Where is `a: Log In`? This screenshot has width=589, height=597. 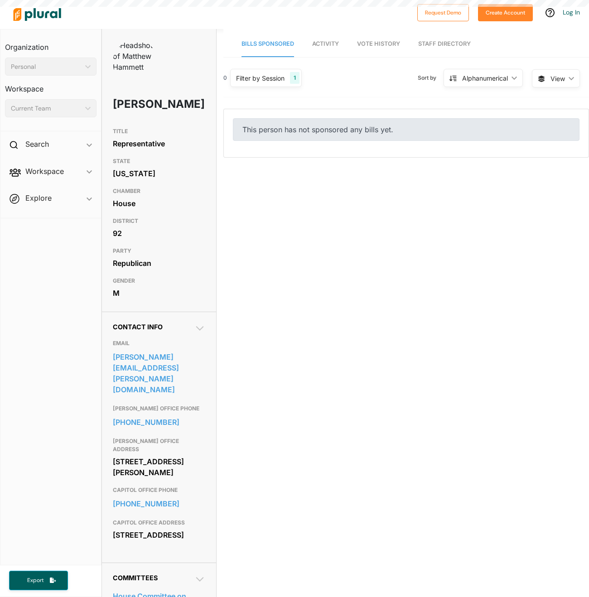 a: Log In is located at coordinates (571, 12).